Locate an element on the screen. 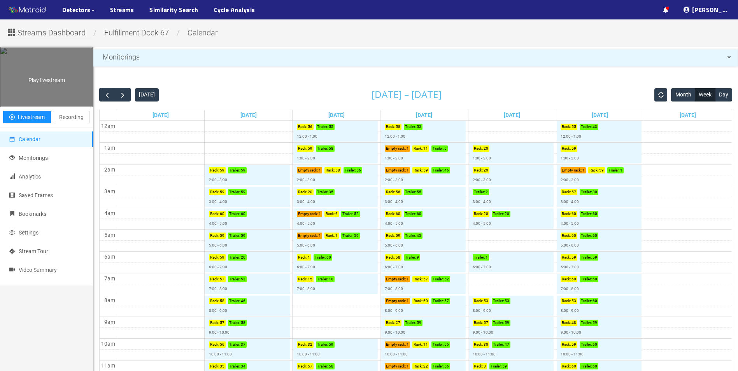  span: Streams Dashboard is located at coordinates (51, 33).